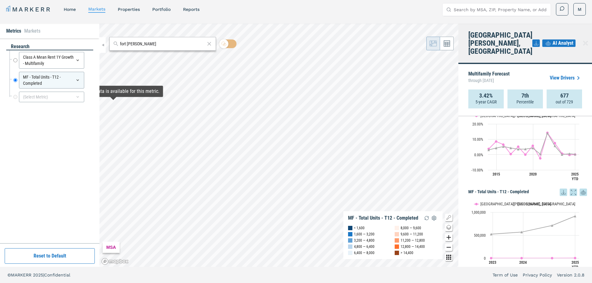 The image size is (592, 283). What do you see at coordinates (22, 275) in the screenshot?
I see `span: MARKERR` at bounding box center [22, 275].